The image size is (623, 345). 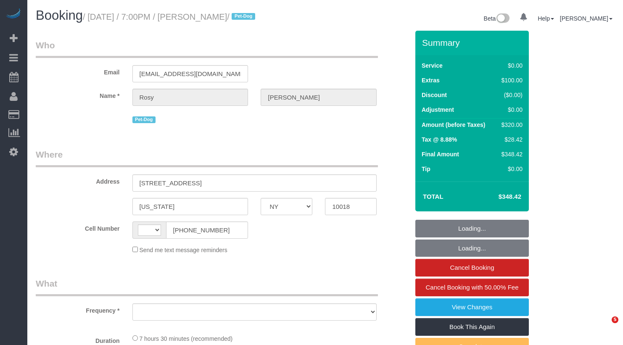 What do you see at coordinates (13, 14) in the screenshot?
I see `img: Automaid Logo` at bounding box center [13, 14].